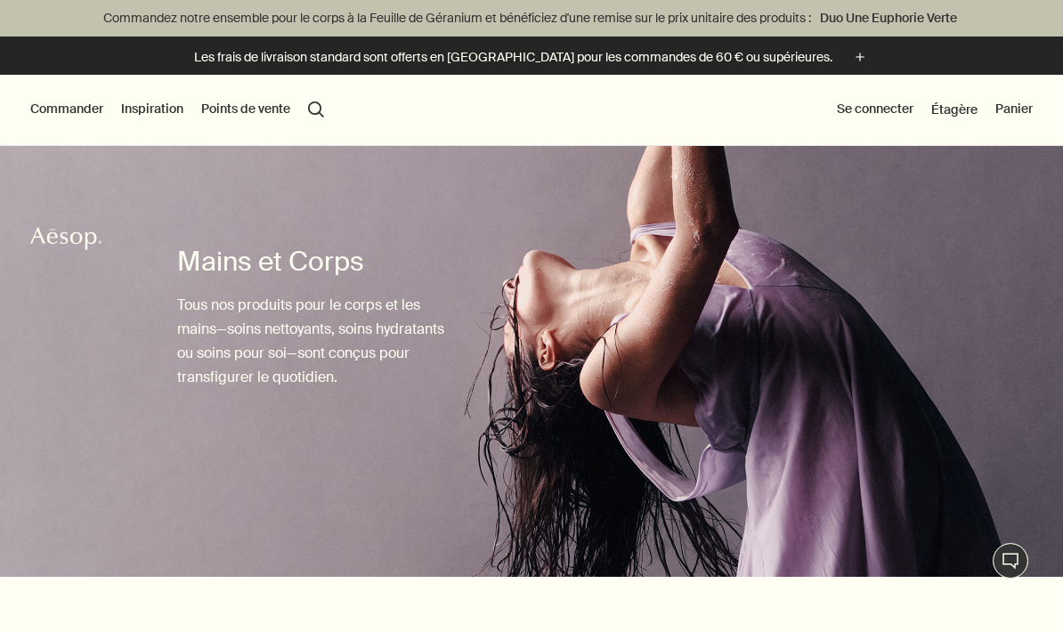 This screenshot has height=632, width=1063. What do you see at coordinates (319, 262) in the screenshot?
I see `h1: Mains et Corps` at bounding box center [319, 262].